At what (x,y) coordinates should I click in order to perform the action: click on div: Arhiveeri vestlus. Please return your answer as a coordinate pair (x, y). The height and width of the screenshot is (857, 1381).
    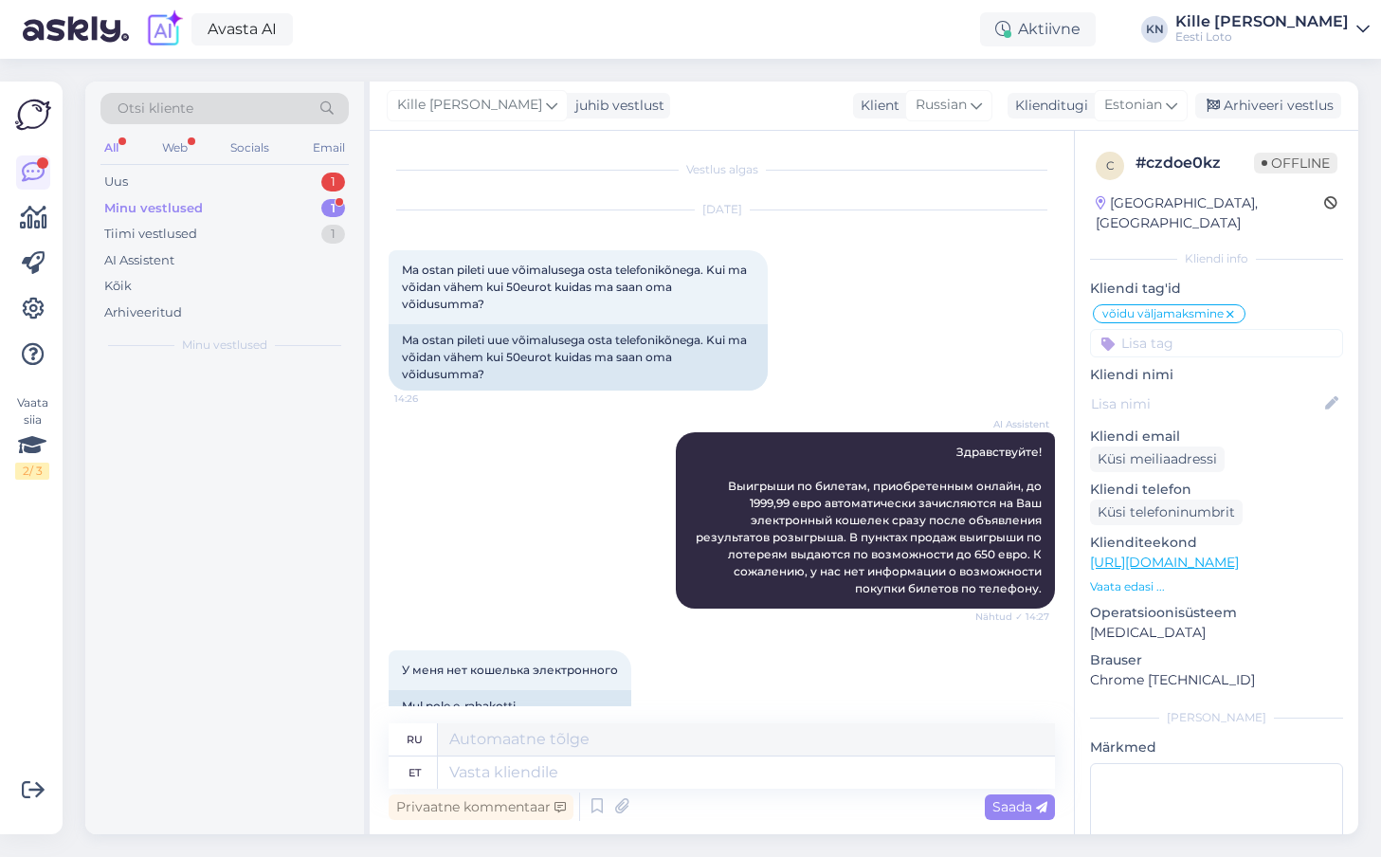
    Looking at the image, I should click on (1268, 105).